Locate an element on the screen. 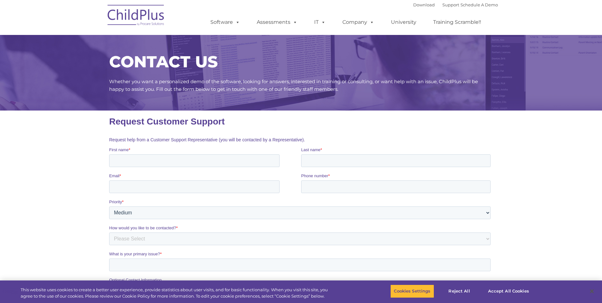  a: IT is located at coordinates (320, 22).